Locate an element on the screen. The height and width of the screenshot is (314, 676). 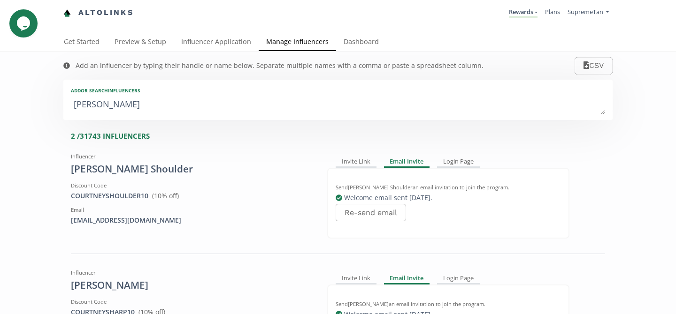
span: COURTNEYSHOULDER10 is located at coordinates (109, 196).